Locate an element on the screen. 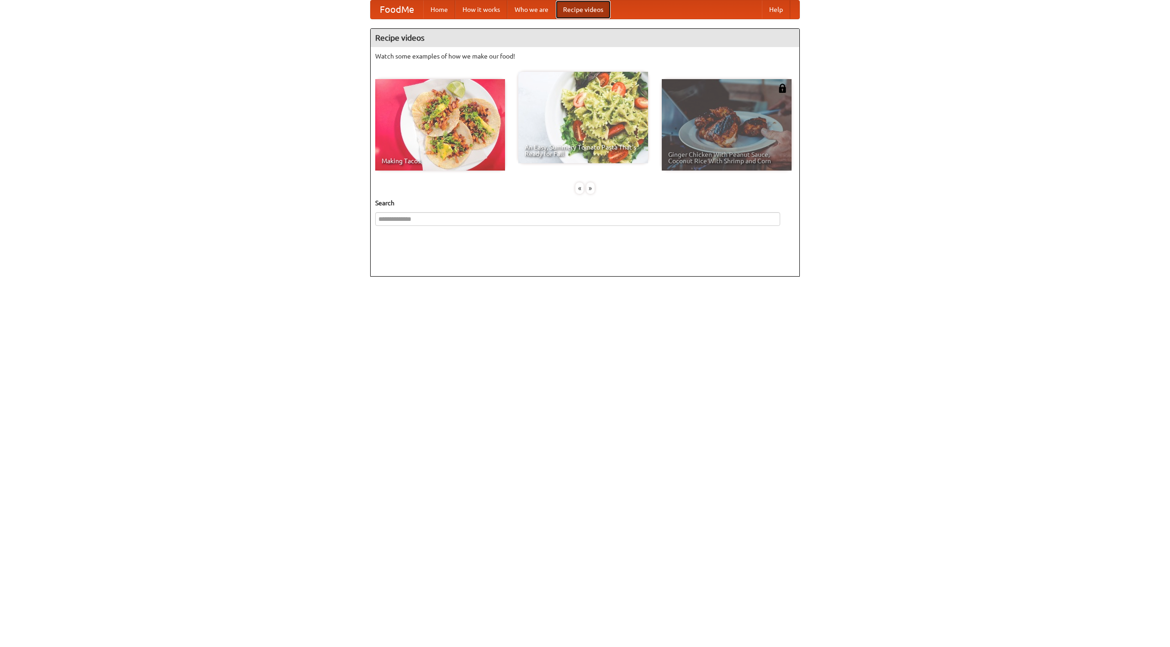 This screenshot has height=647, width=1170. a: An Easy, Summery Tomato Pasta That's Ready for Fall is located at coordinates (583, 117).